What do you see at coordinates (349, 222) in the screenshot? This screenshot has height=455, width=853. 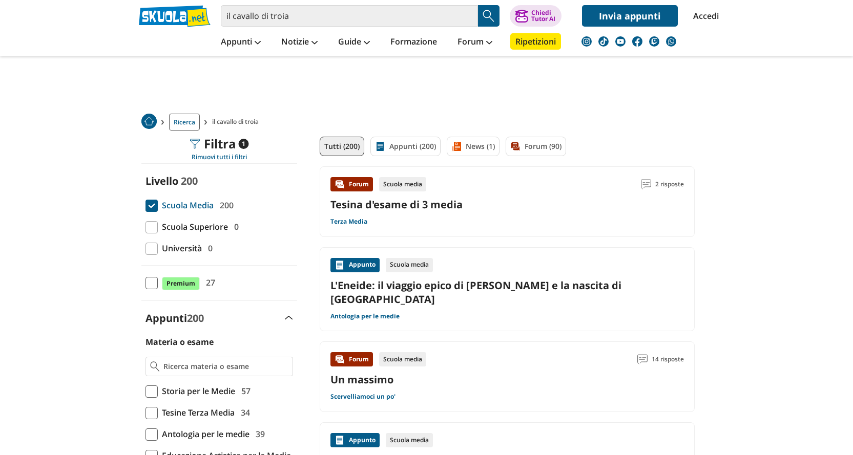 I see `a: Terza Media` at bounding box center [349, 222].